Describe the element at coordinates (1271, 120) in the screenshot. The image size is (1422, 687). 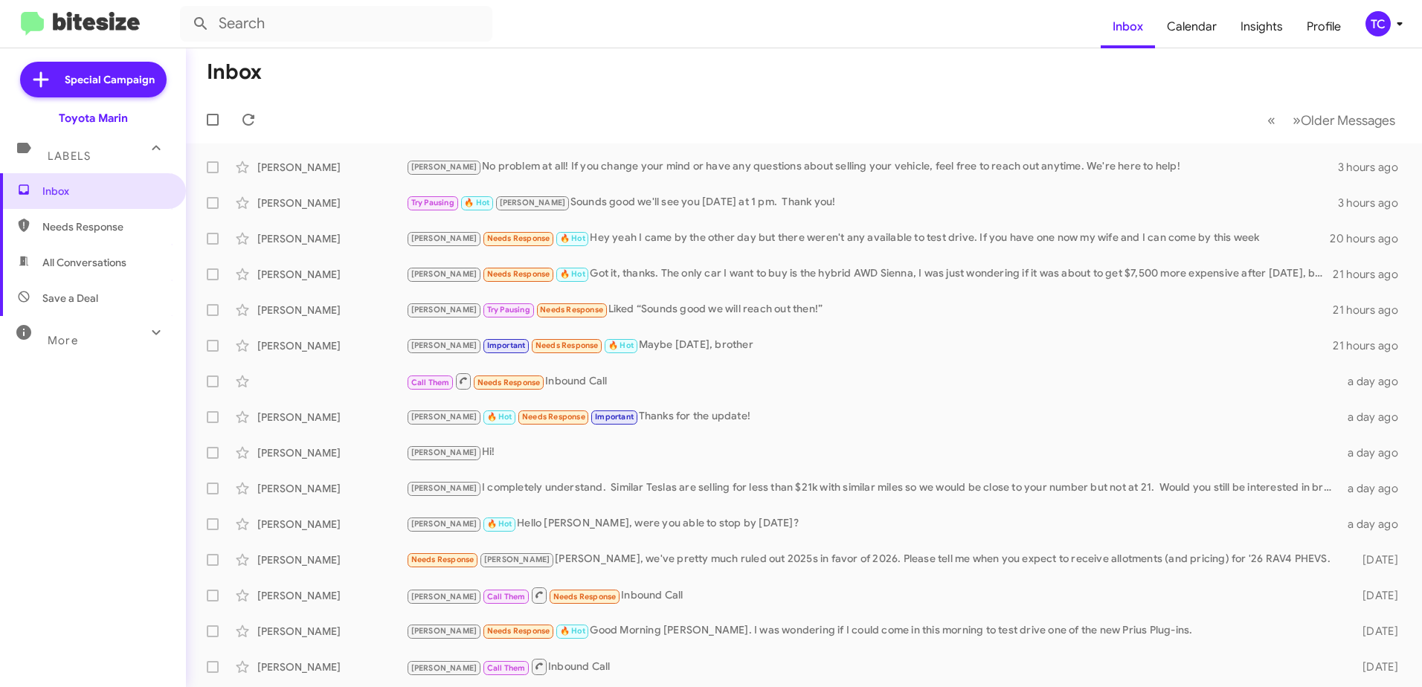
I see `button: Previous` at that location.